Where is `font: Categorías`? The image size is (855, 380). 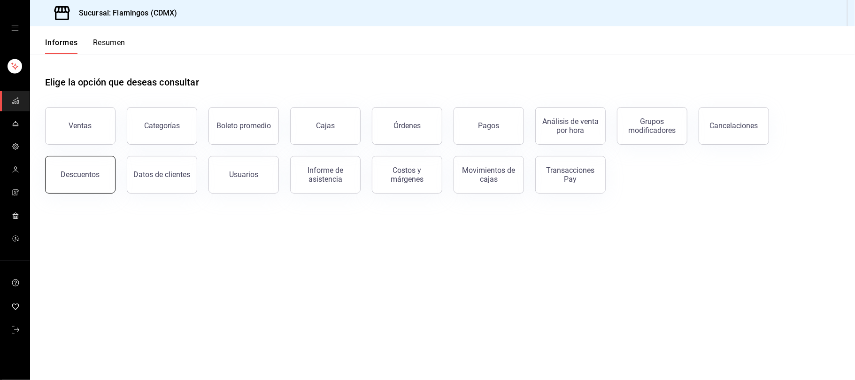 font: Categorías is located at coordinates (162, 125).